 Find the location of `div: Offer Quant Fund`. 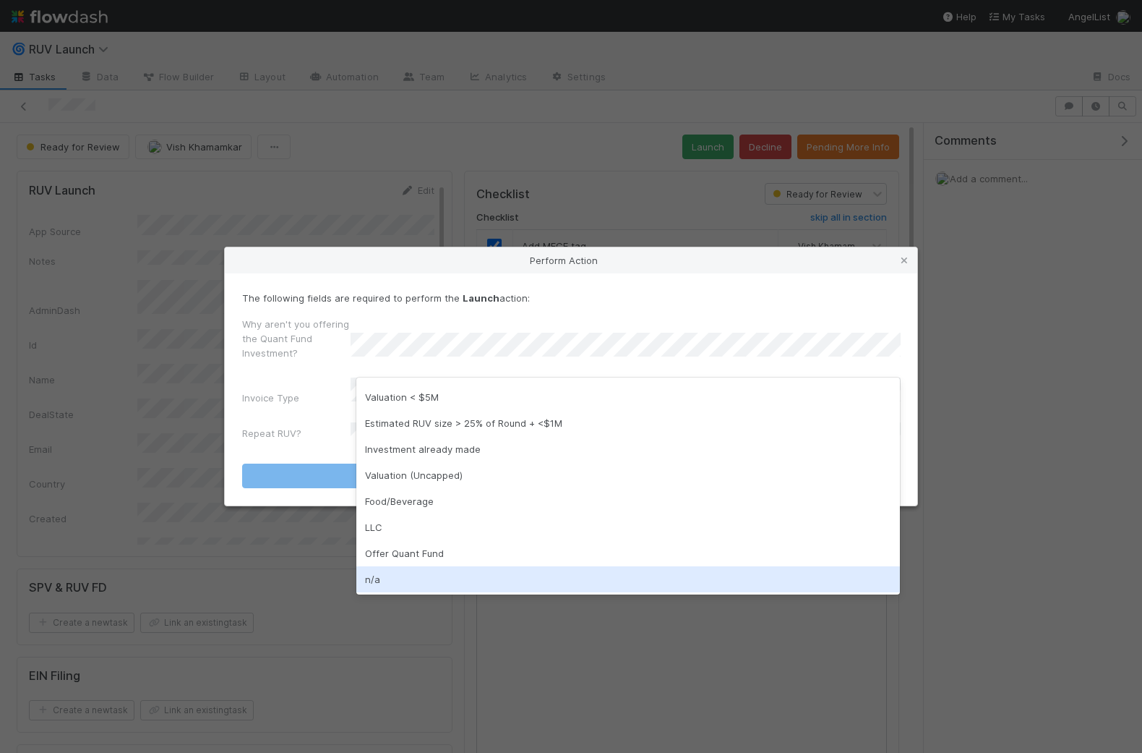

div: Offer Quant Fund is located at coordinates (628, 553).